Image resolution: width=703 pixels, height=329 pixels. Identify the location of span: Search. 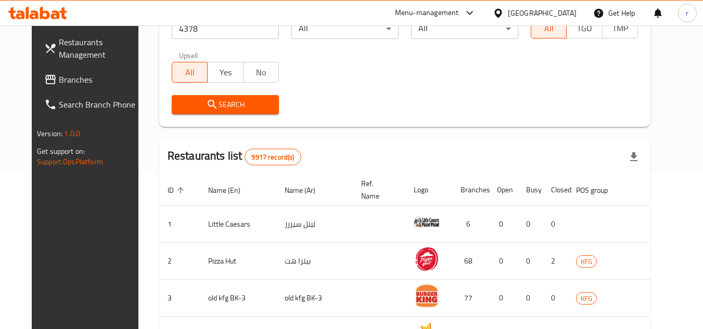
(225, 105).